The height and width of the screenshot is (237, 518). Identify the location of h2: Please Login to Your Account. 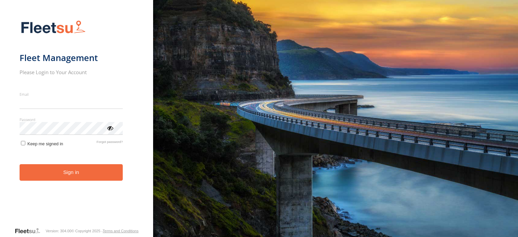
(71, 72).